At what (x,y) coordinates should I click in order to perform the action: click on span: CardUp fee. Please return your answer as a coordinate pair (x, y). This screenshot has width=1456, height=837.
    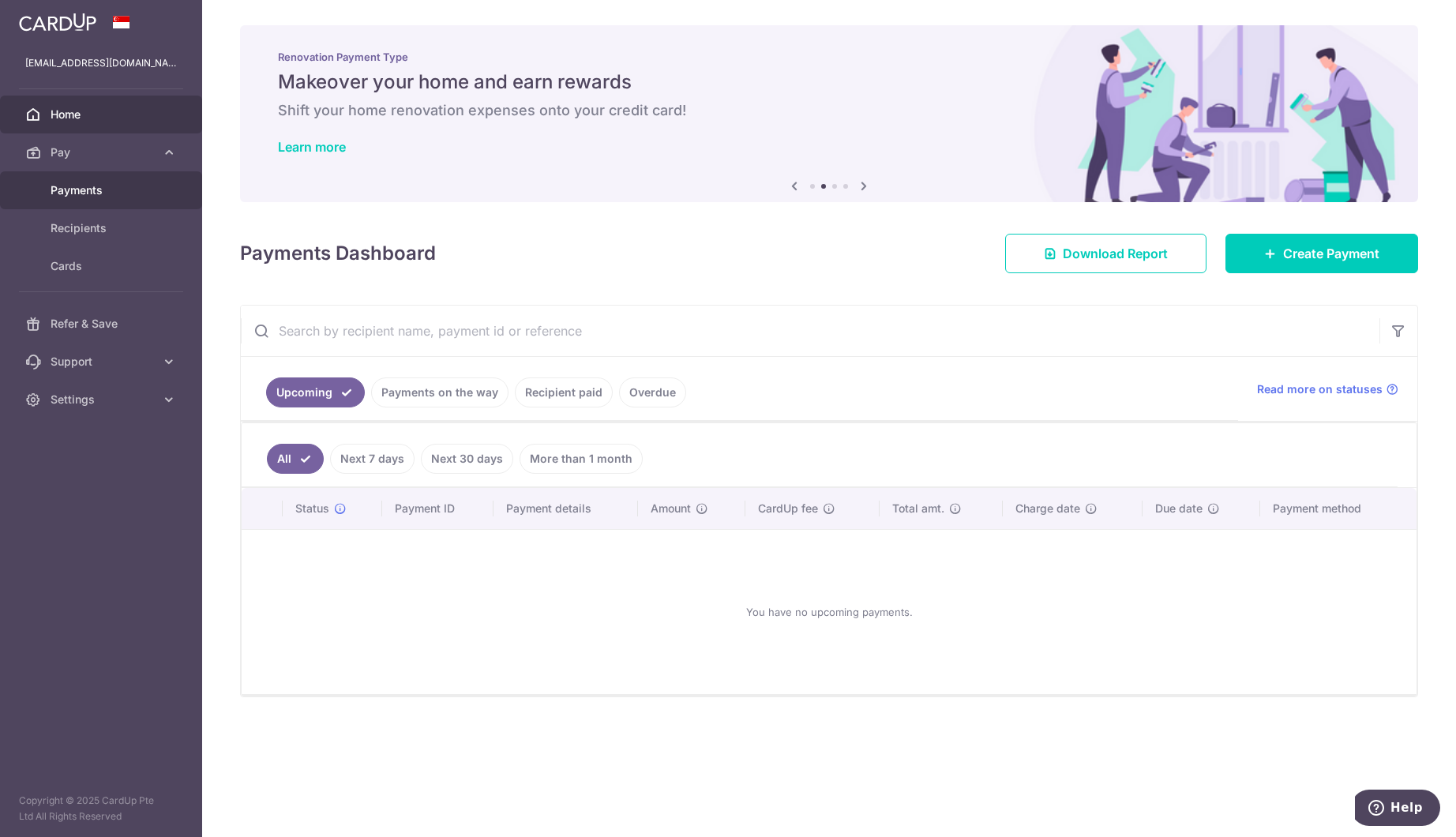
    Looking at the image, I should click on (788, 509).